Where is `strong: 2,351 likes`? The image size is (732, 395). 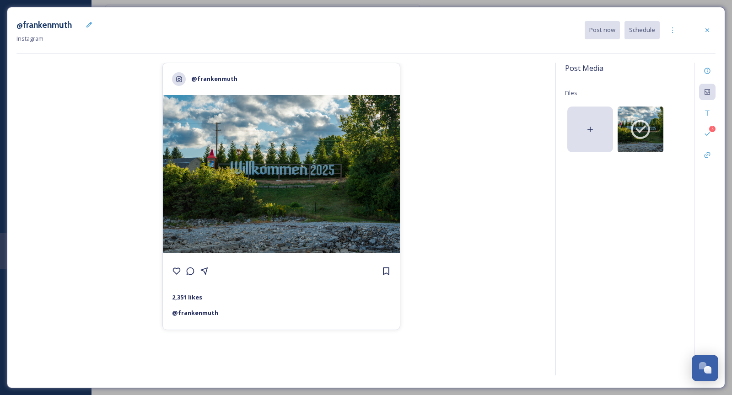
strong: 2,351 likes is located at coordinates (187, 297).